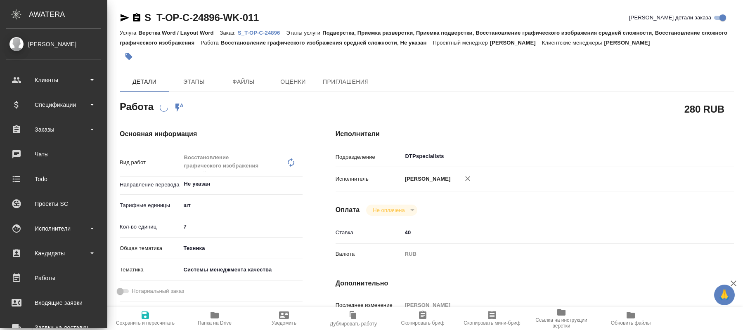  Describe the element at coordinates (54, 80) in the screenshot. I see `div: Клиенты` at that location.